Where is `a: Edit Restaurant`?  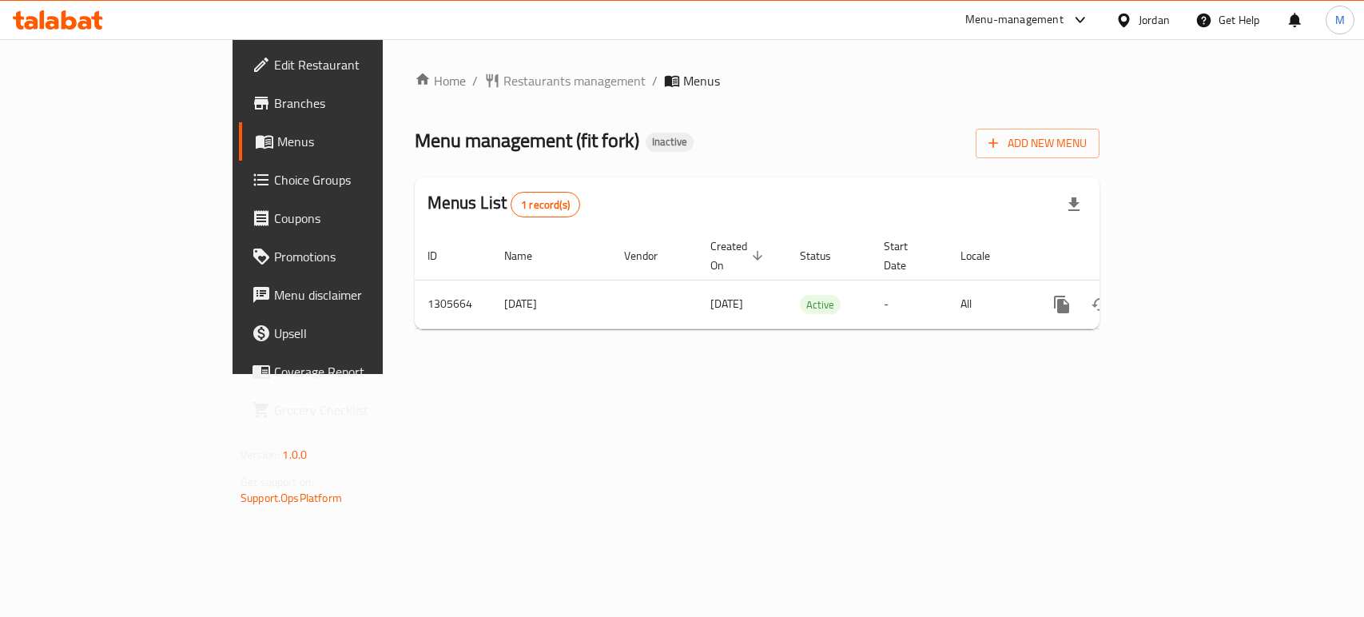
a: Edit Restaurant is located at coordinates (349, 65).